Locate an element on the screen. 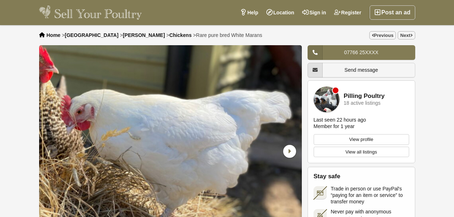  div: Last seen 22 hours ago is located at coordinates (340, 120).